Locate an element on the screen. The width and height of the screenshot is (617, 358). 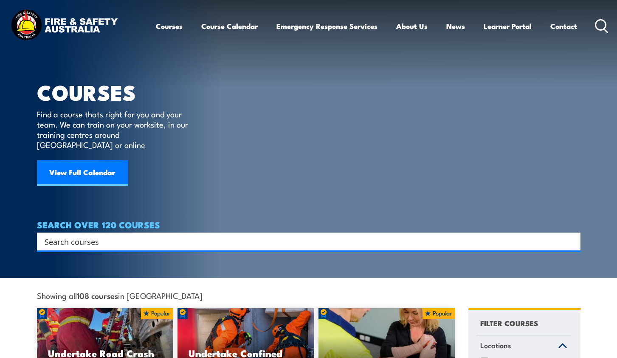
a: Course Calendar is located at coordinates (229, 26).